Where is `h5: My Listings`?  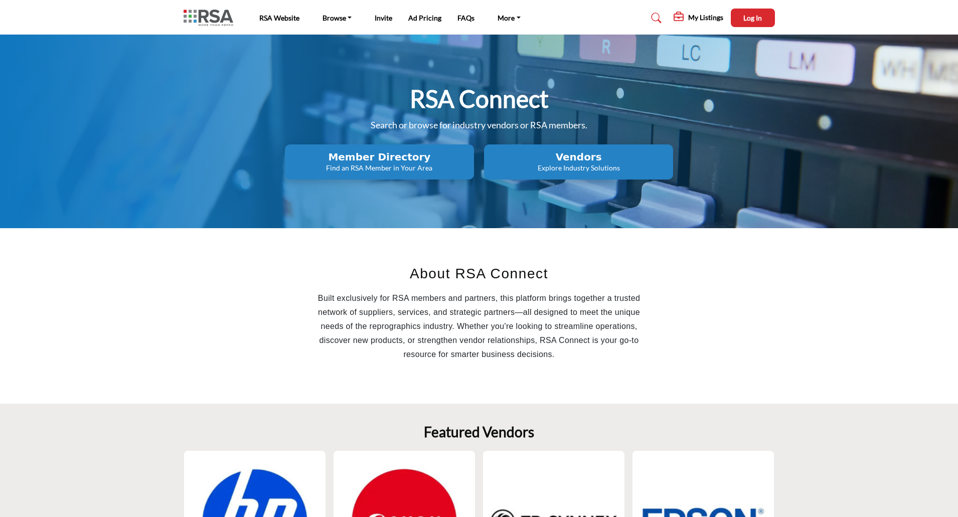 h5: My Listings is located at coordinates (705, 18).